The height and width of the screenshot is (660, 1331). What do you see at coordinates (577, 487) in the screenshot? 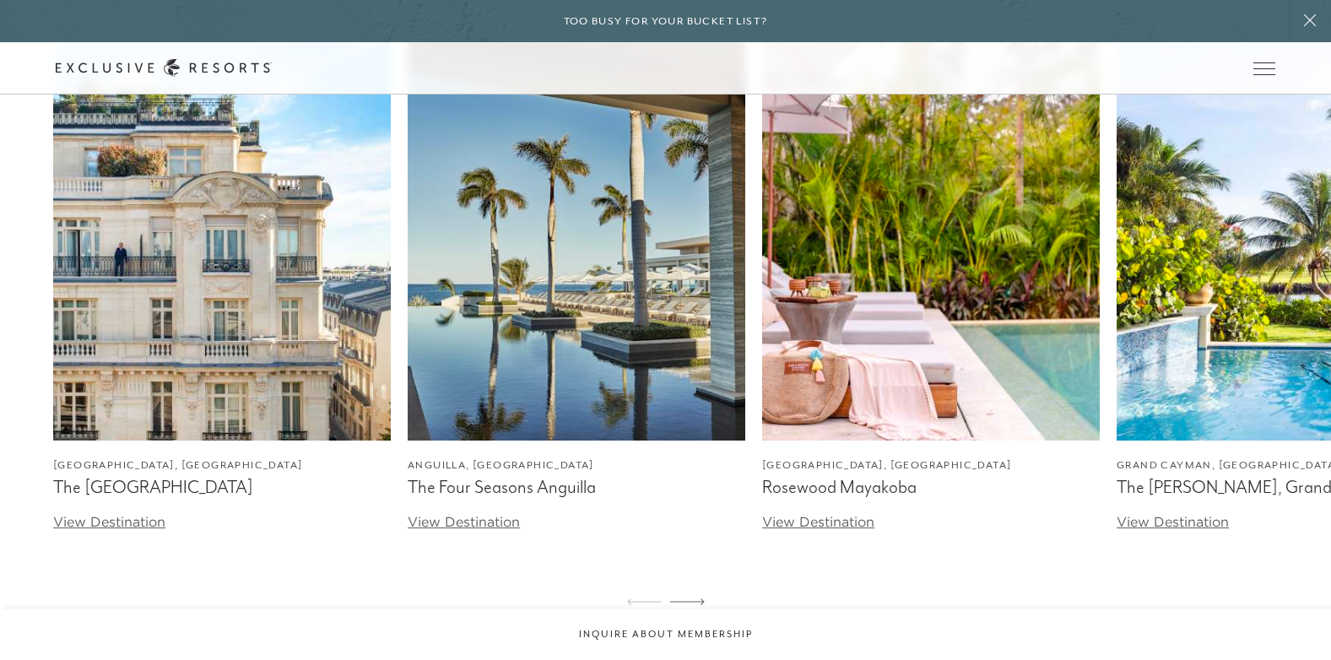
I see `figcaption: The Four Seasons Anguilla` at bounding box center [577, 487].